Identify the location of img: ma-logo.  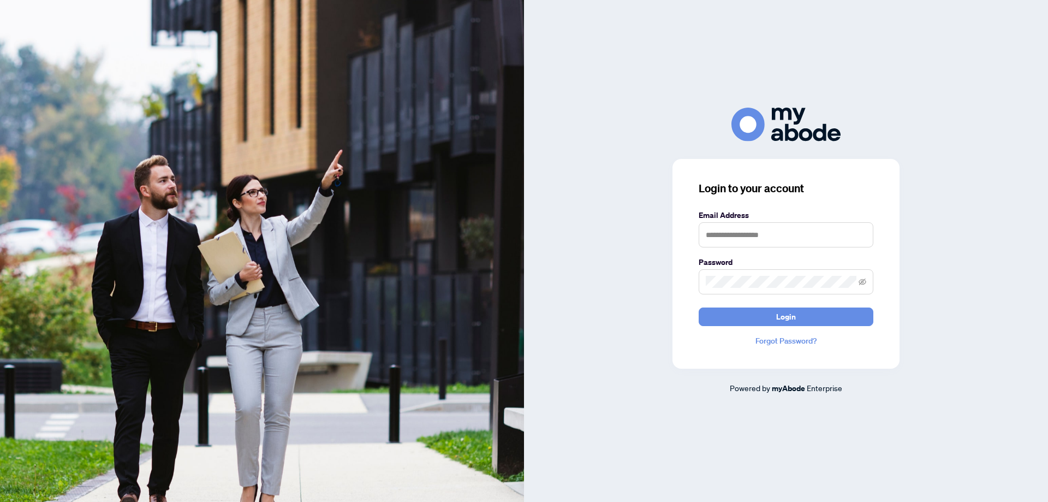
(786, 124).